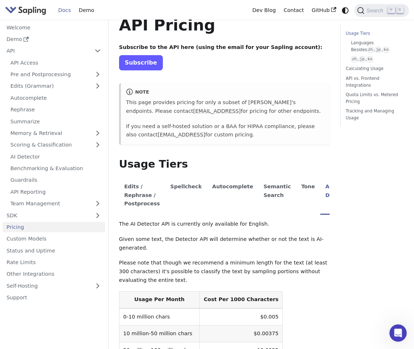 This screenshot has height=349, width=414. What do you see at coordinates (225, 224) in the screenshot?
I see `p: The AI Detector API is currently only available for English.` at bounding box center [225, 224].